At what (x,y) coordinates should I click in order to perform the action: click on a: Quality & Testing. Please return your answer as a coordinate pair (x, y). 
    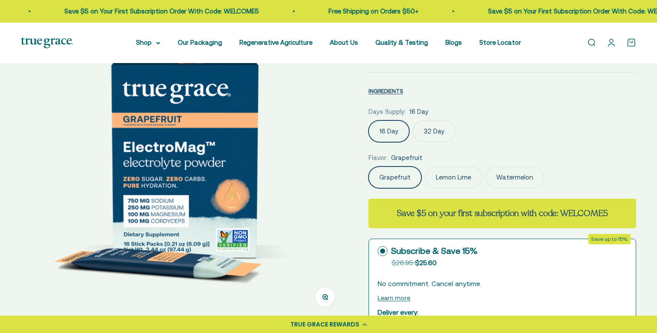
    Looking at the image, I should click on (402, 42).